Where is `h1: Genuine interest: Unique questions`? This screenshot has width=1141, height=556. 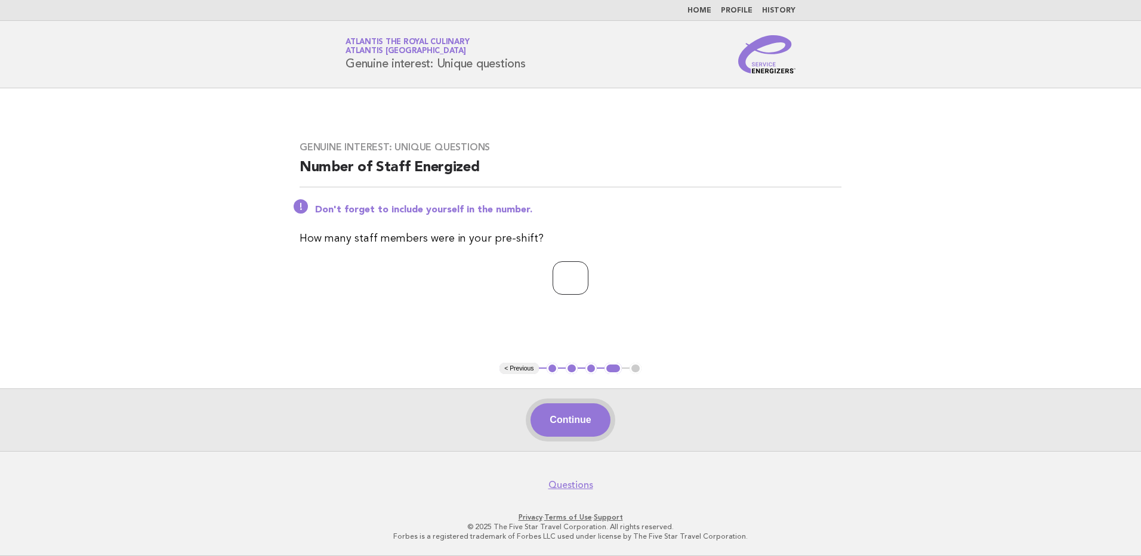 h1: Genuine interest: Unique questions is located at coordinates (435, 54).